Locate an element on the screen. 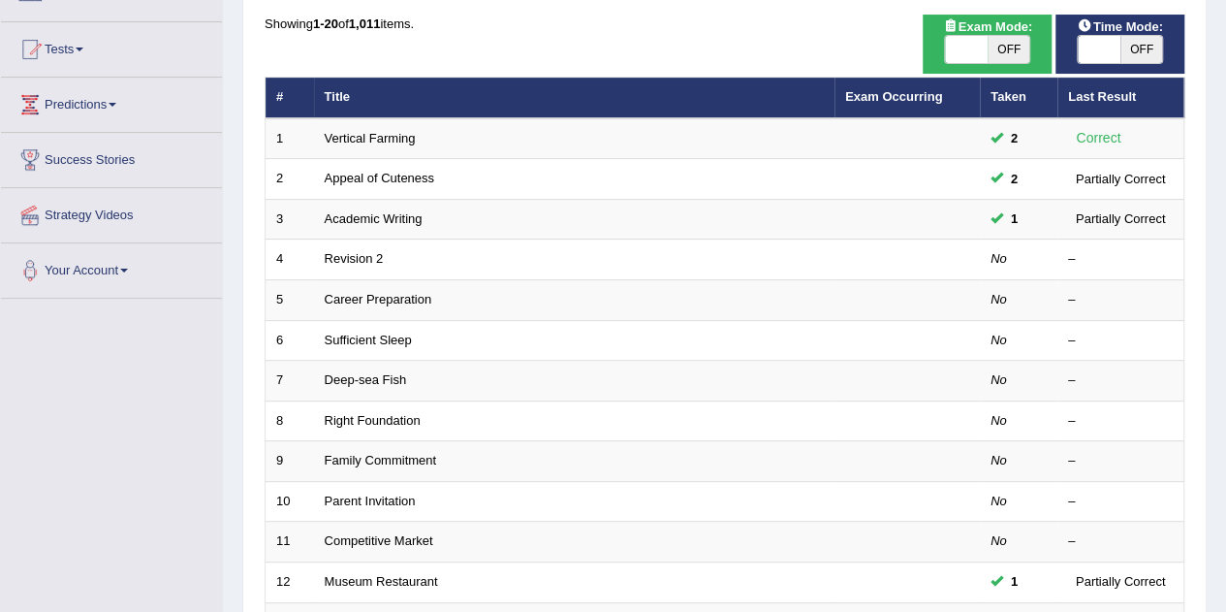  a: Academic Writing is located at coordinates (373, 218).